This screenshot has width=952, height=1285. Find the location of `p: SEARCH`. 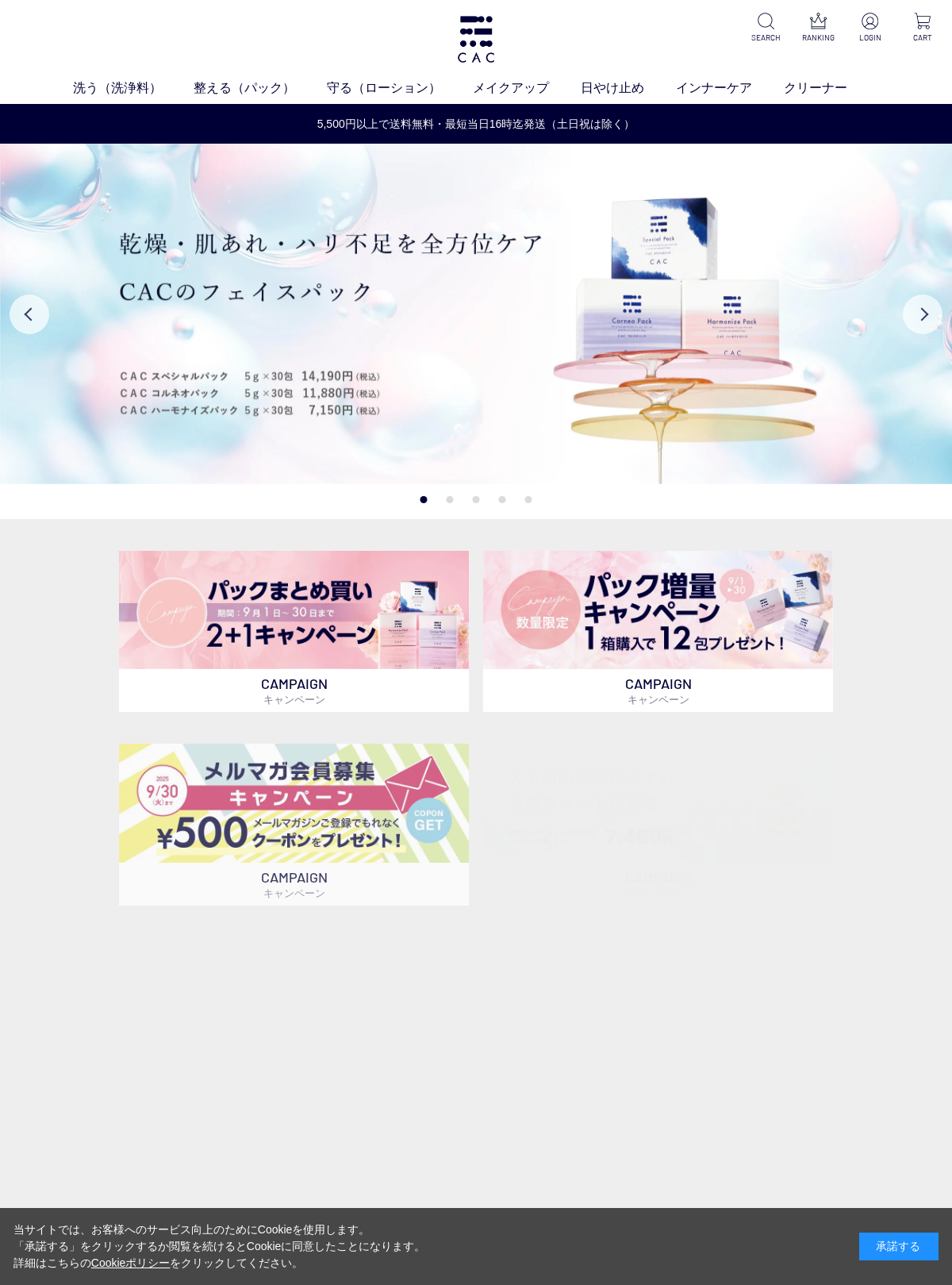

p: SEARCH is located at coordinates (766, 37).